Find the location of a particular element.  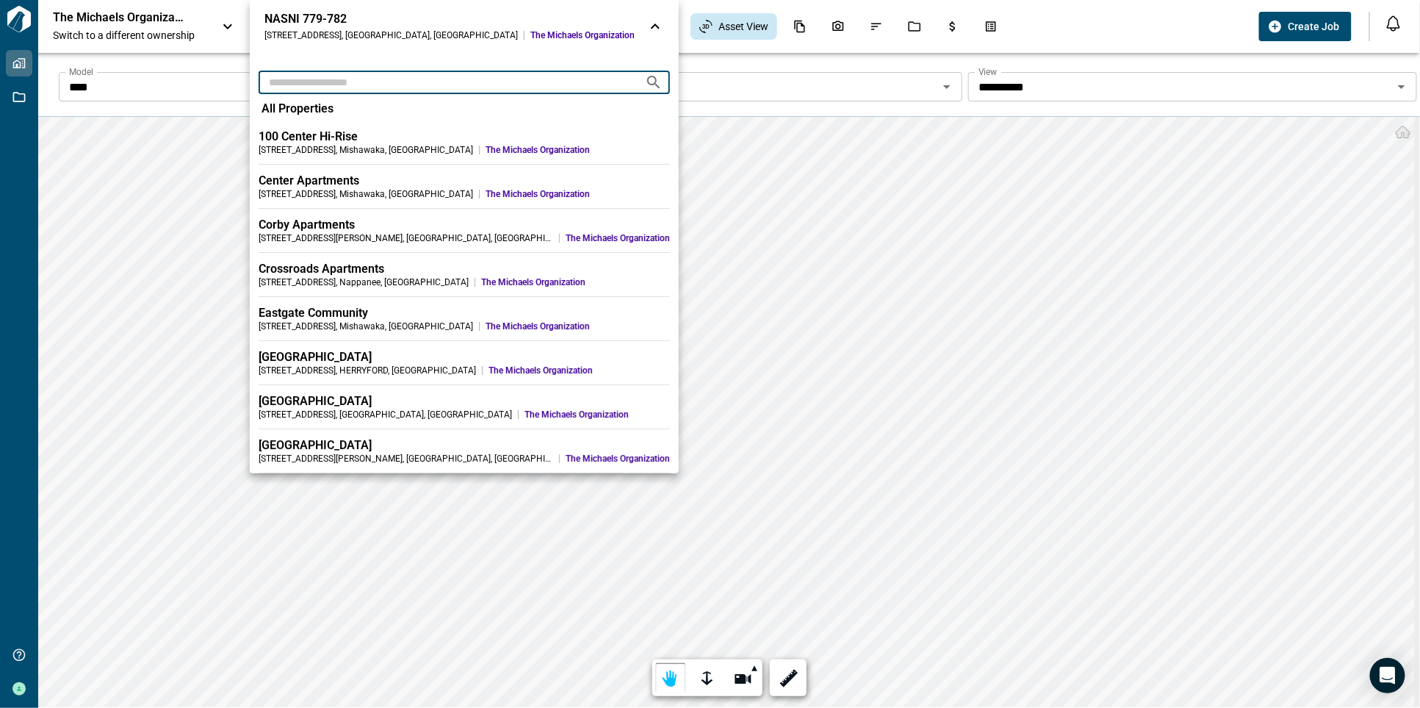

span: All Properties is located at coordinates (298, 109).